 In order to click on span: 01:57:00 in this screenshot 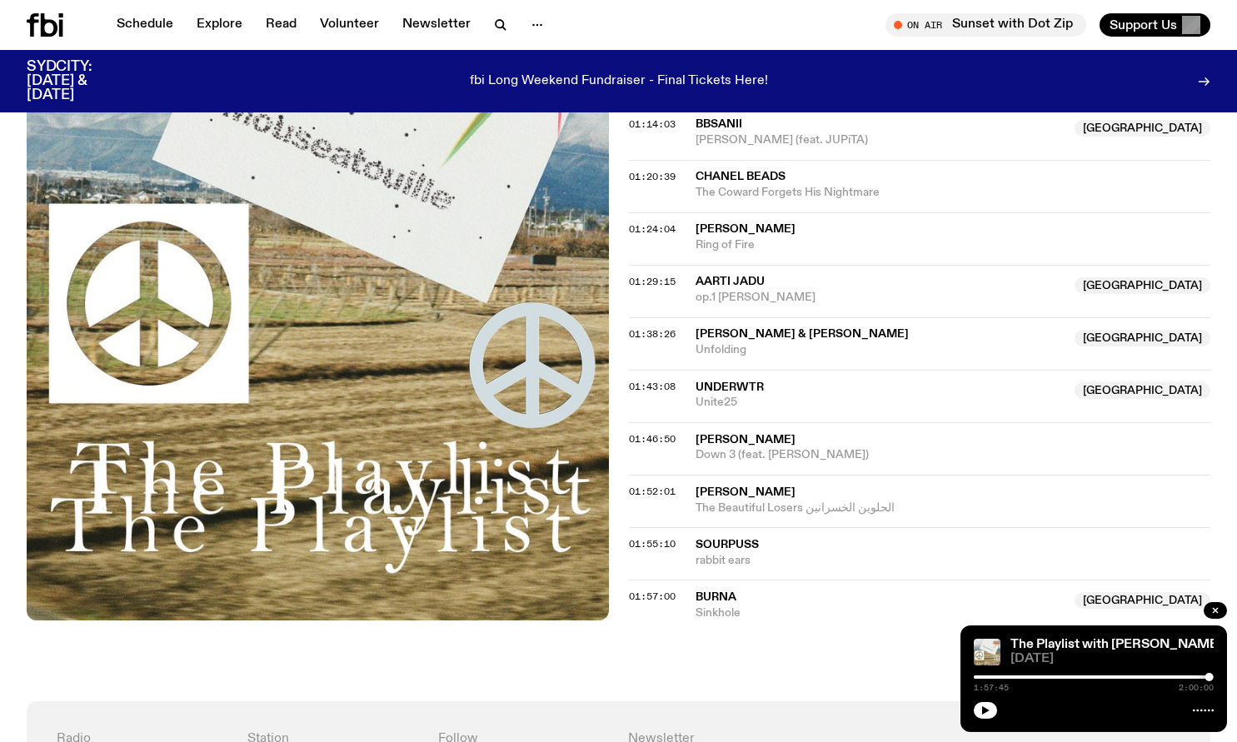, I will do `click(652, 597)`.